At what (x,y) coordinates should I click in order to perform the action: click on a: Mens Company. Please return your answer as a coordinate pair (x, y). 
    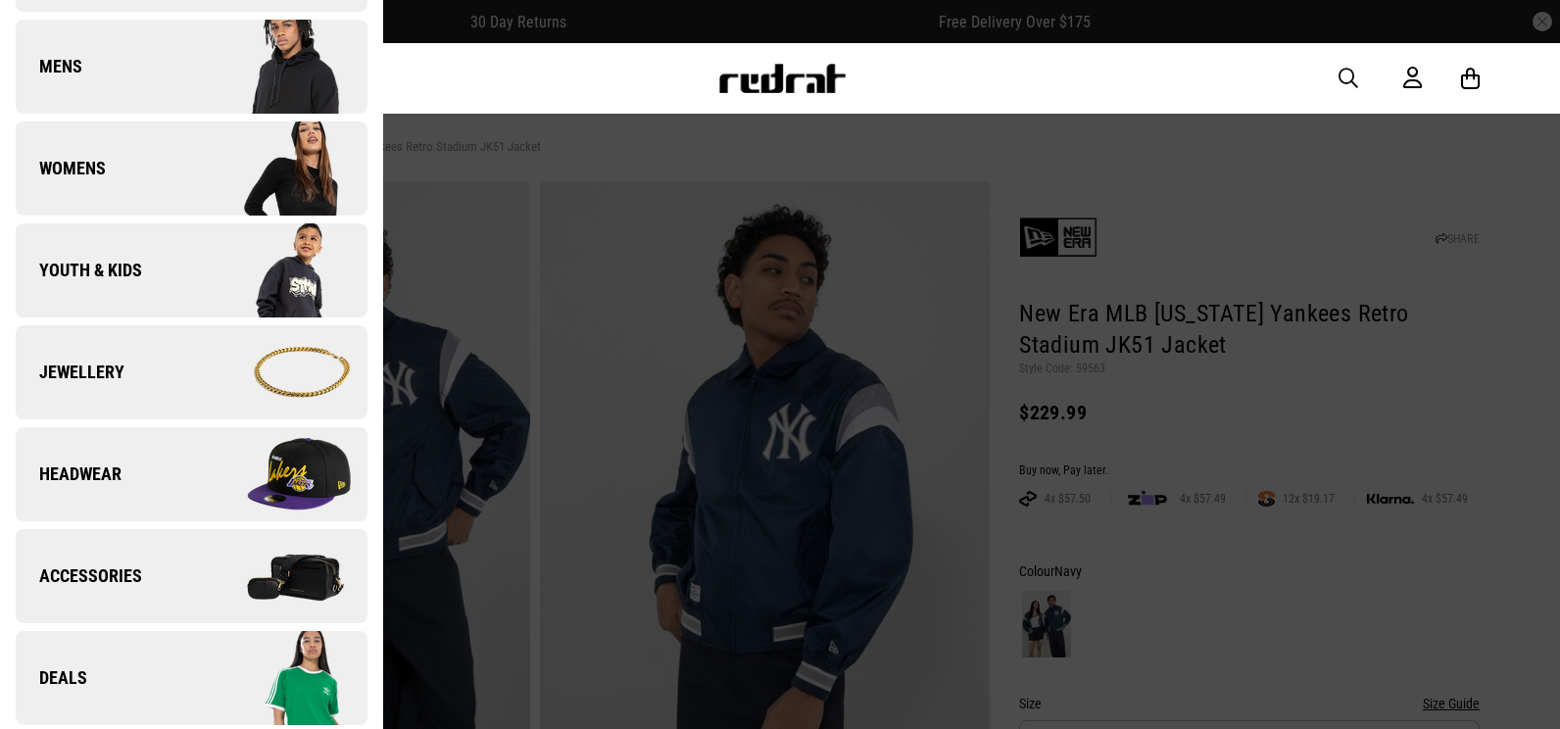
    Looking at the image, I should click on (191, 67).